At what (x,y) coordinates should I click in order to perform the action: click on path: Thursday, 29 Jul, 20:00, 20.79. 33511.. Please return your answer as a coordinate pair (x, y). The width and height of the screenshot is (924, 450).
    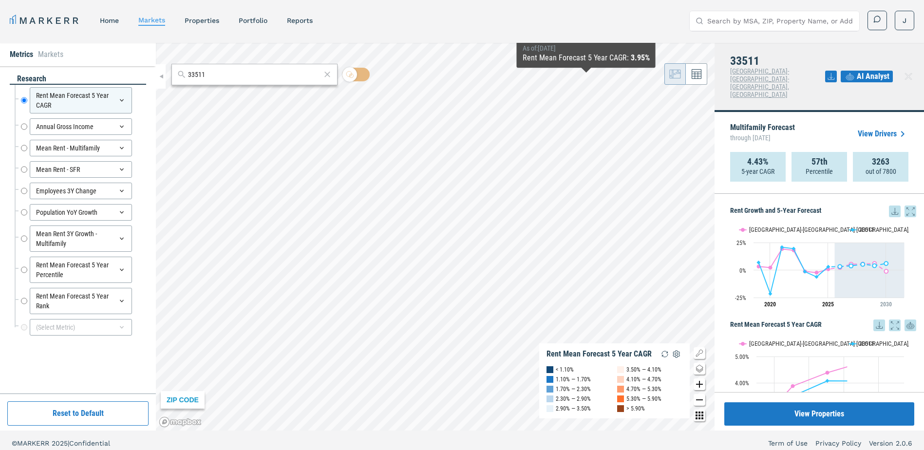
    Looking at the image, I should click on (782, 247).